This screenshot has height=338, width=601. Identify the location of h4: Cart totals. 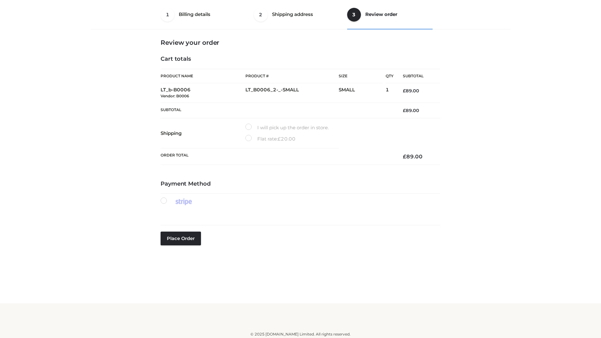
(301, 59).